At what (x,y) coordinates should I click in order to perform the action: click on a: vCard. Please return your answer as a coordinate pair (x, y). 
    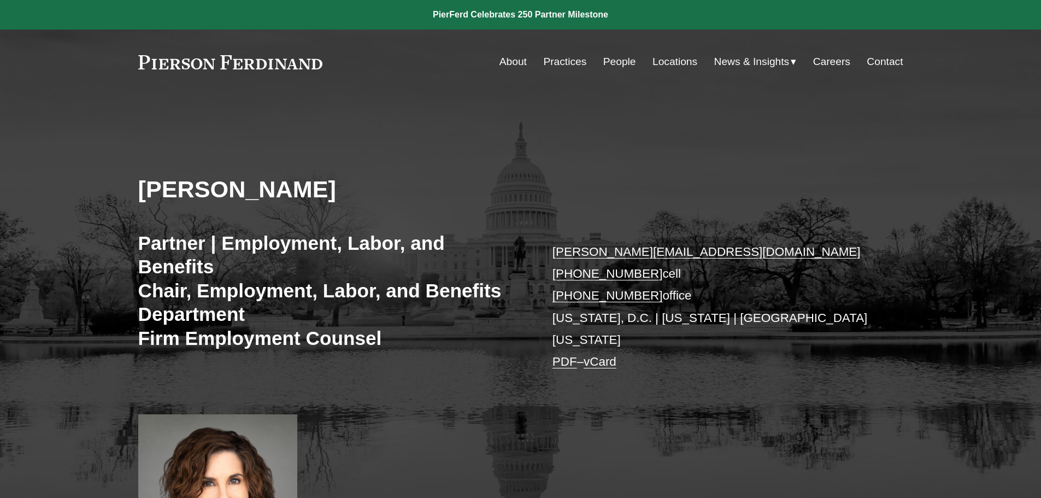
    Looking at the image, I should click on (600, 361).